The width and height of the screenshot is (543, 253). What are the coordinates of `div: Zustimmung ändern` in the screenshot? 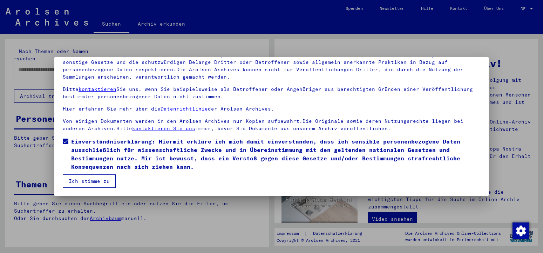 It's located at (521, 230).